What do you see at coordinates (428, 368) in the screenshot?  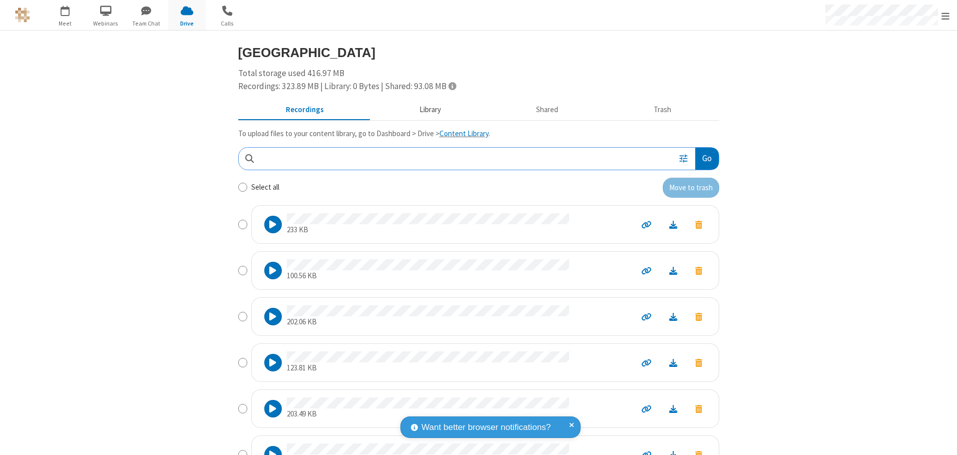 I see `p: 123.81 KB` at bounding box center [428, 368].